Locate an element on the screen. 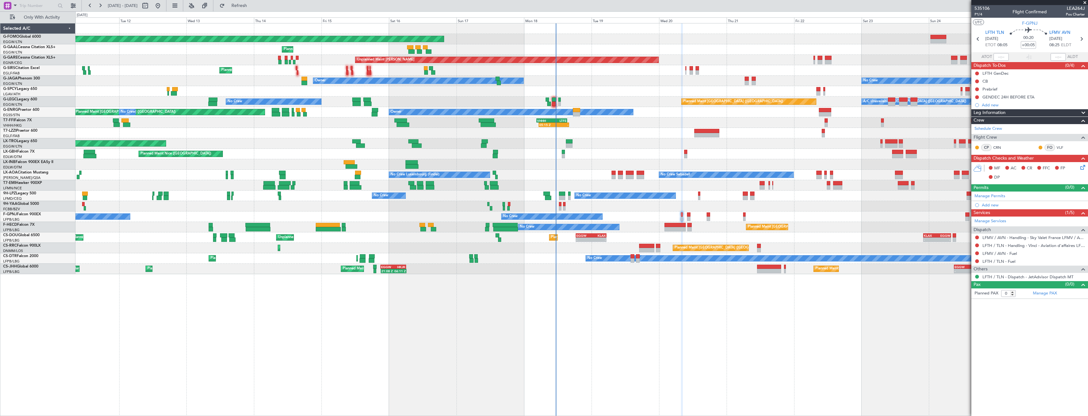 The width and height of the screenshot is (1088, 416). div: HKJK is located at coordinates (399, 267).